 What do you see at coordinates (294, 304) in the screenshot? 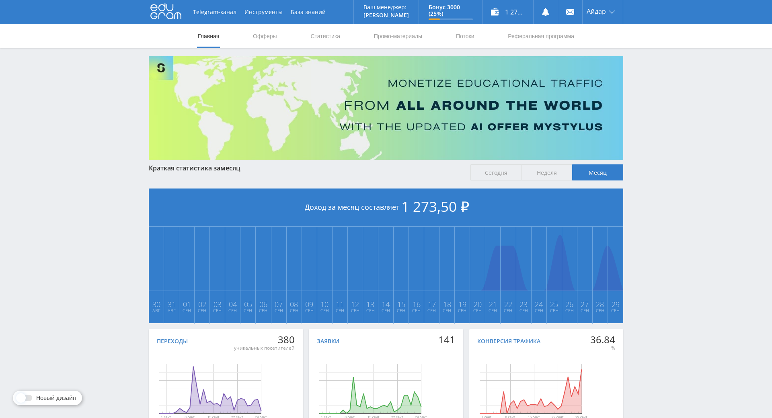
I see `span: 08` at bounding box center [294, 304].